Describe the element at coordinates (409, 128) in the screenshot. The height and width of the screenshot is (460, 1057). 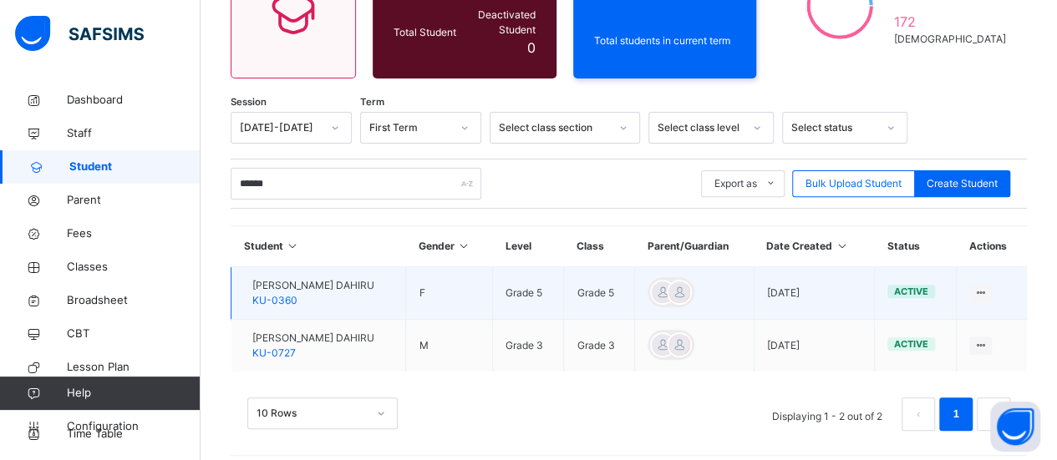
I see `div: First Term` at that location.